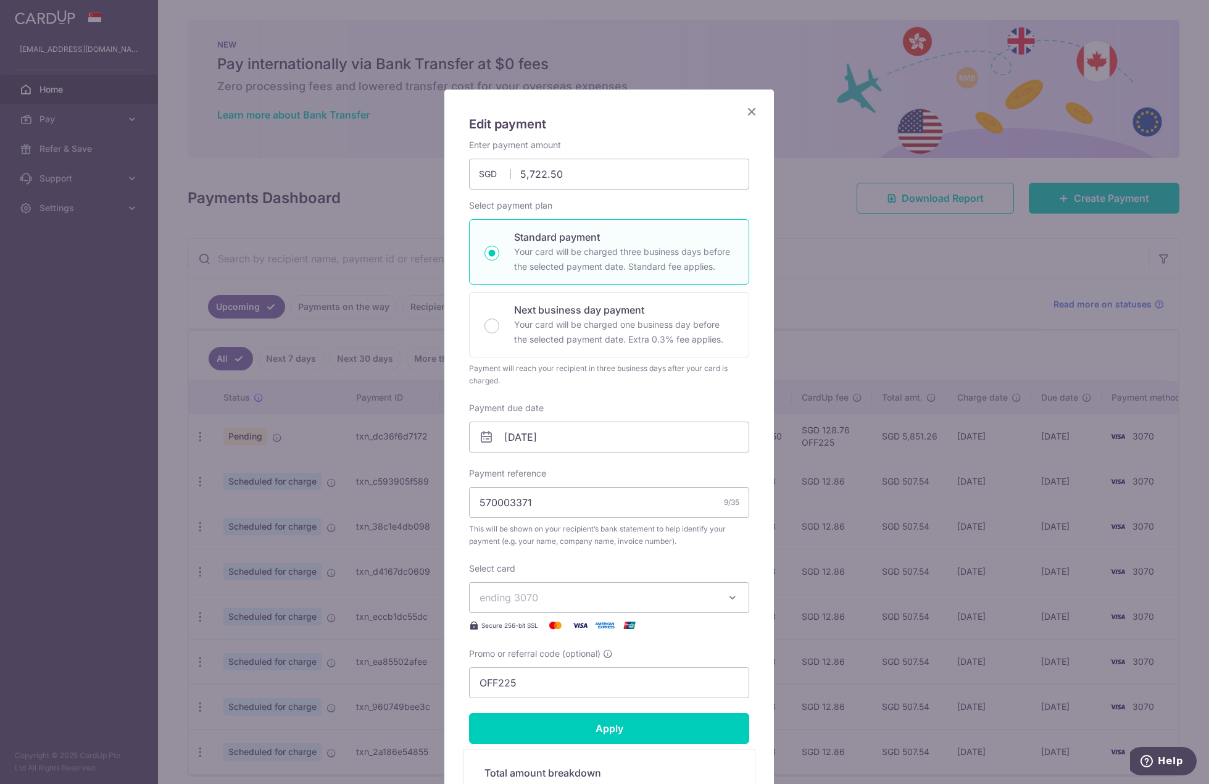 This screenshot has height=784, width=1209. I want to click on span: Secure 256-bit SSL, so click(510, 625).